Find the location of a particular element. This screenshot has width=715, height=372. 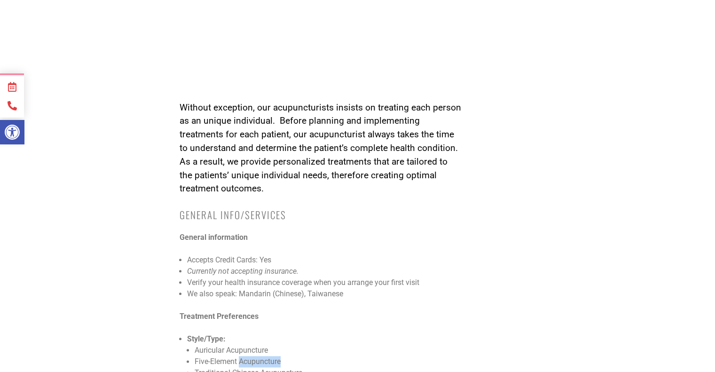

strong: Treatment Preferences is located at coordinates (219, 316).